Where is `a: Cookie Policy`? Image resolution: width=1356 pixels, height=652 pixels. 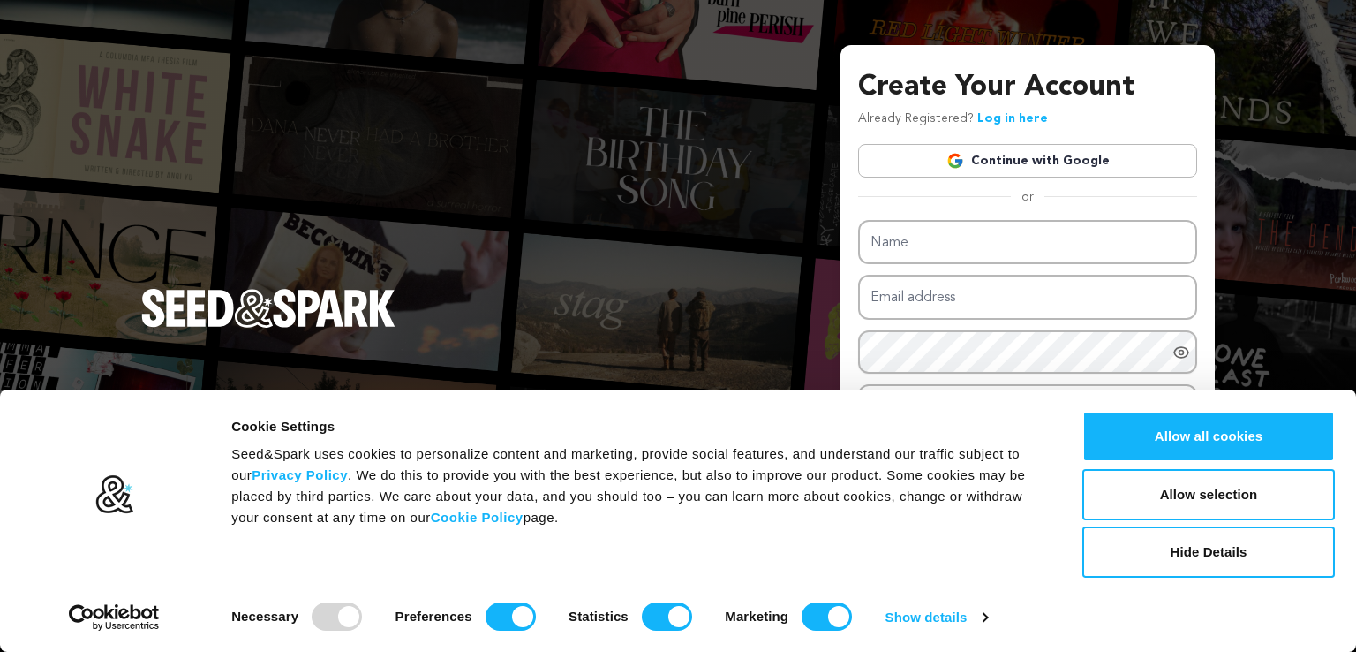 a: Cookie Policy is located at coordinates (477, 517).